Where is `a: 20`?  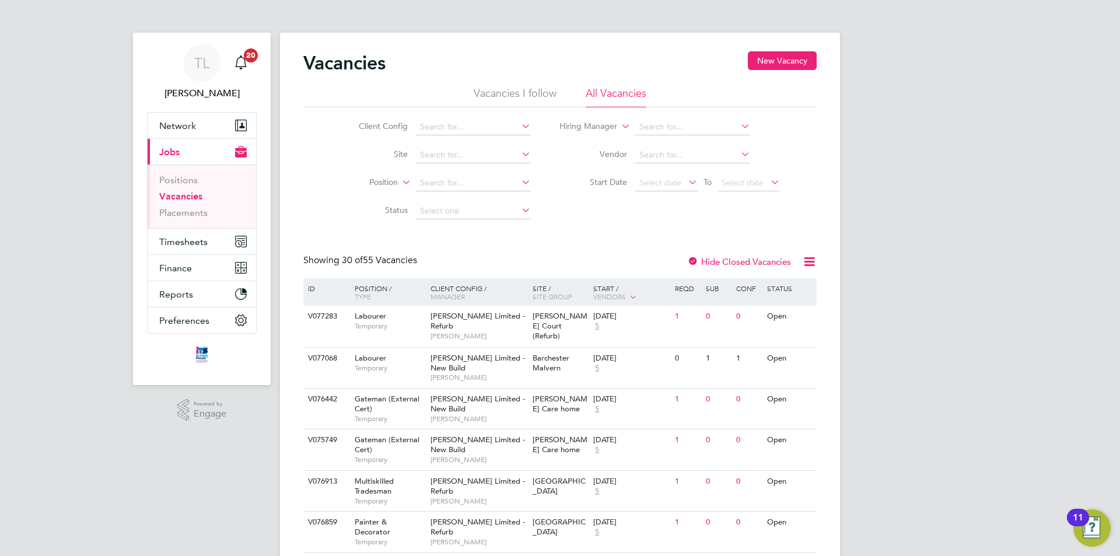
a: 20 is located at coordinates (241, 63).